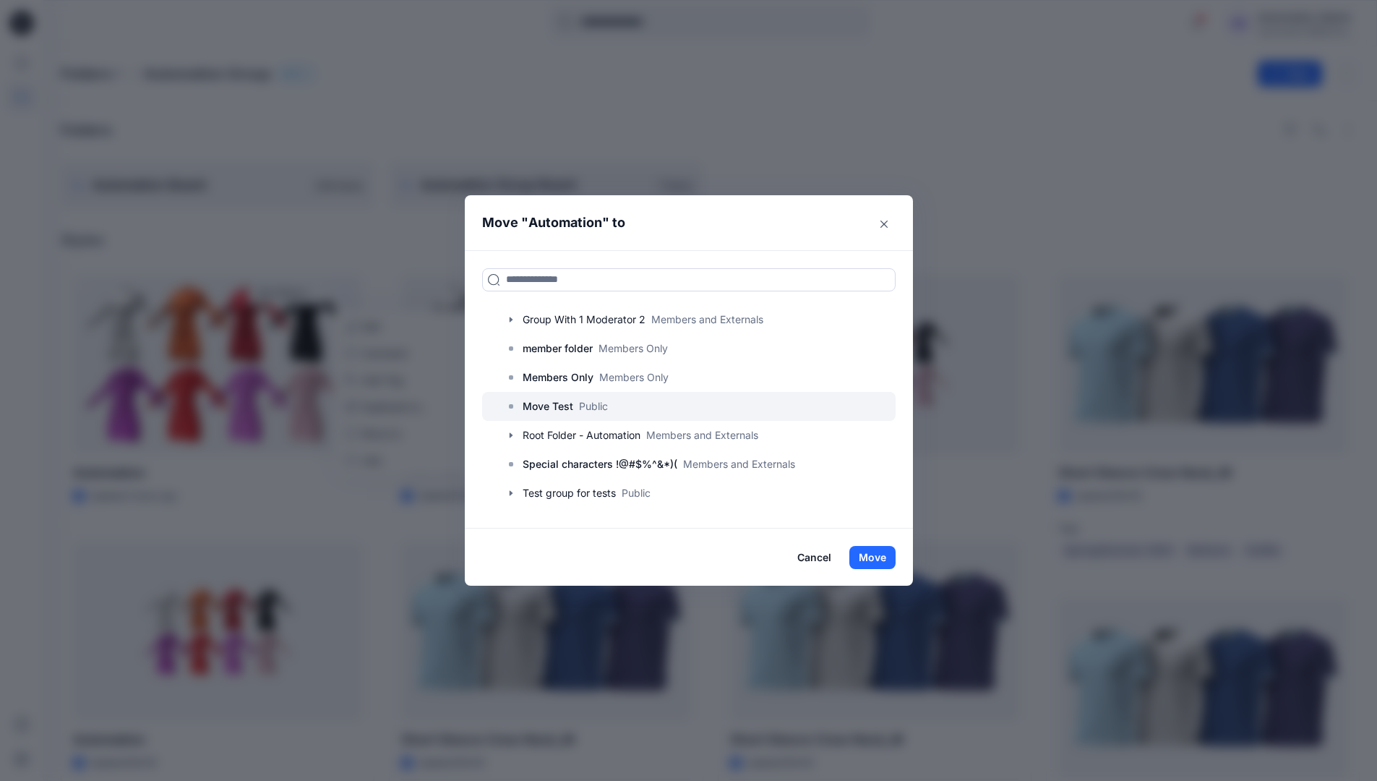 Image resolution: width=1377 pixels, height=781 pixels. Describe the element at coordinates (600, 464) in the screenshot. I see `p: Special characters !@#$%^&*)(` at that location.